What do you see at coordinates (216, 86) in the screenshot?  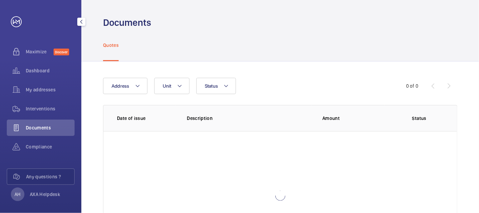 I see `button: Status` at bounding box center [216, 86].